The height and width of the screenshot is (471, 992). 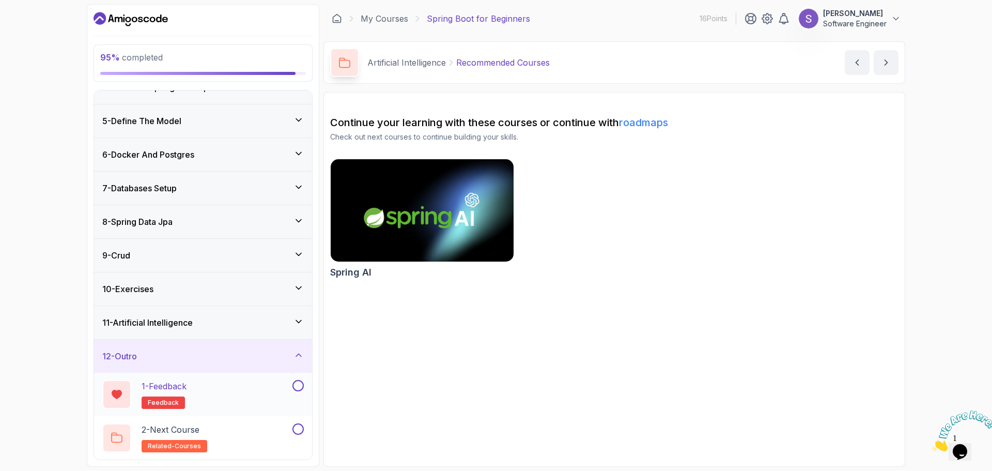 I want to click on p: 16 Points, so click(x=713, y=19).